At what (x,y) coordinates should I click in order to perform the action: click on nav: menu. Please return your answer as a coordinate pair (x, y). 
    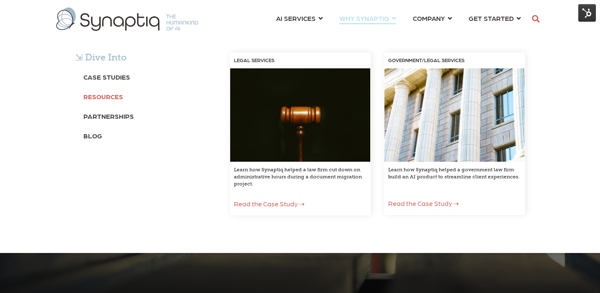
    Looking at the image, I should click on (398, 19).